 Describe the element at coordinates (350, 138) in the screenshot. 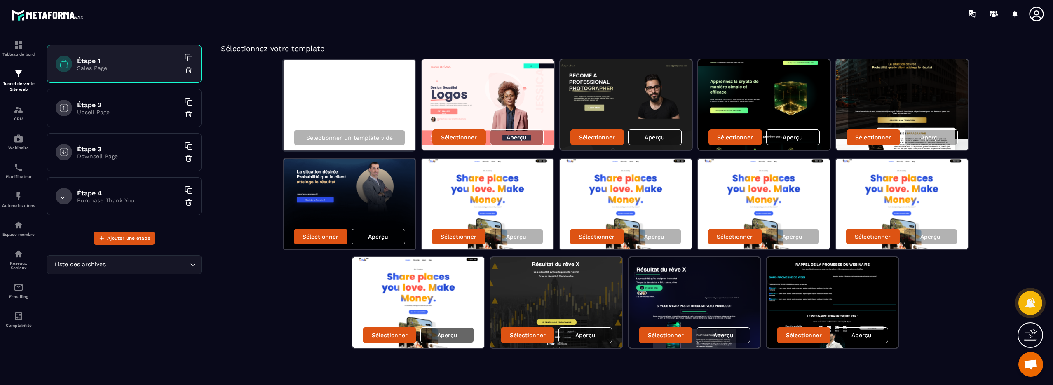

I see `p: Sélectionner un template vide` at that location.